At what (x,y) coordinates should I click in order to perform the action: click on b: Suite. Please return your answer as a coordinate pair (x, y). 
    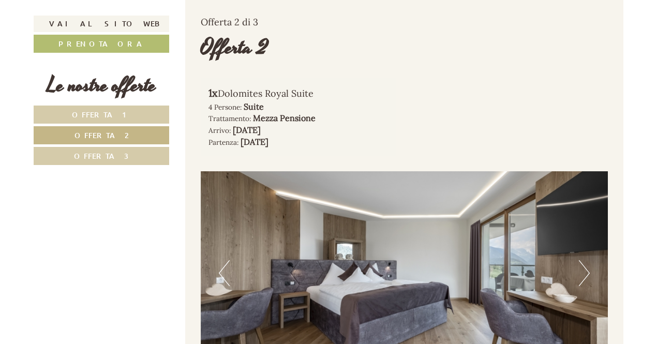
    Looking at the image, I should click on (254, 107).